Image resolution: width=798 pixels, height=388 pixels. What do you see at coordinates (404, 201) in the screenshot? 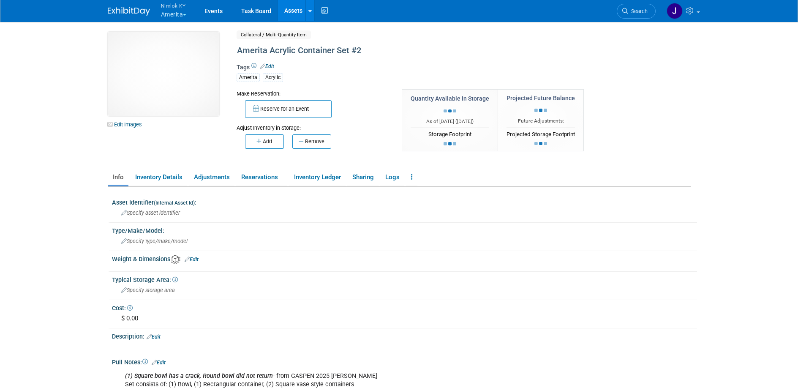
I see `div: Asset Identifier :` at bounding box center [404, 201].